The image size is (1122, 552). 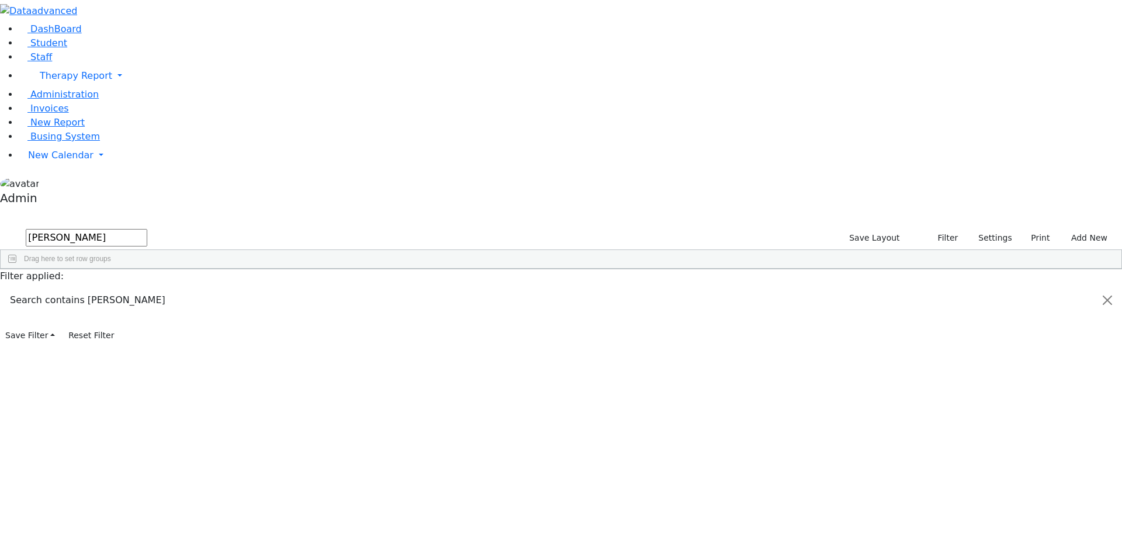 I want to click on button: Close, so click(x=1107, y=300).